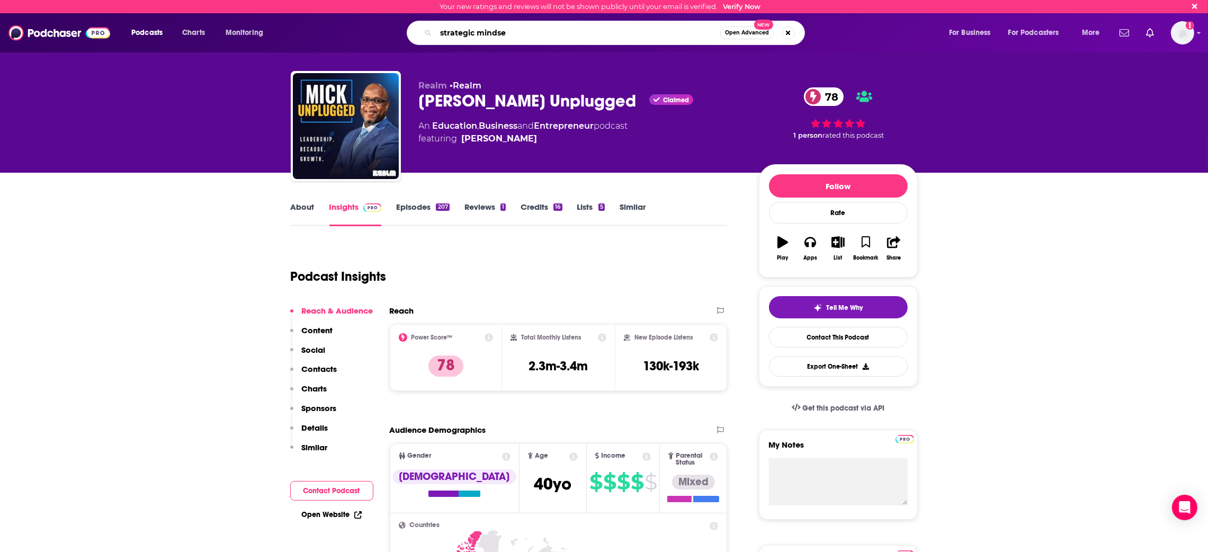 The image size is (1208, 552). What do you see at coordinates (558, 366) in the screenshot?
I see `h3: 2.3m-3.4m` at bounding box center [558, 366].